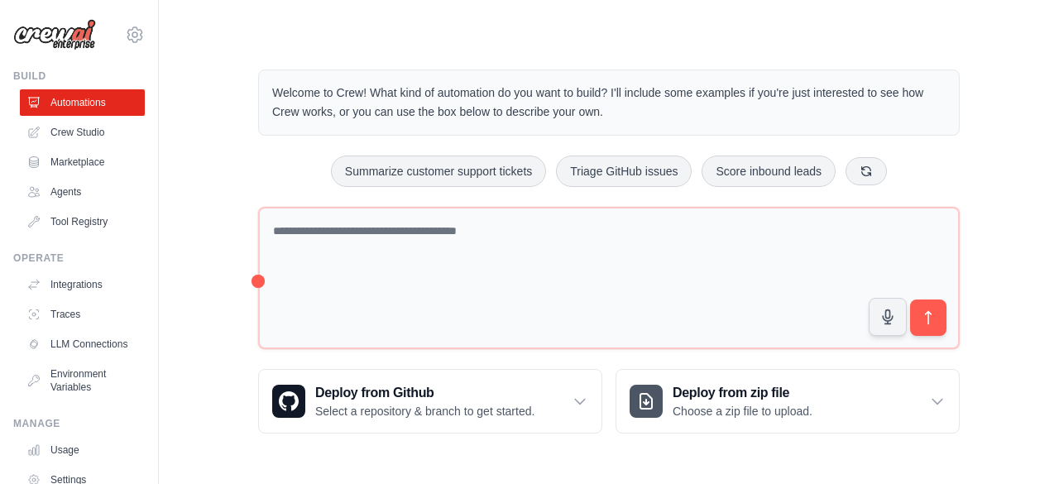  What do you see at coordinates (82, 103) in the screenshot?
I see `a: Automations` at bounding box center [82, 103].